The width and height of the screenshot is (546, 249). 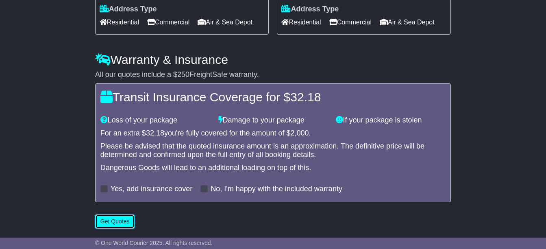 What do you see at coordinates (391, 120) in the screenshot?
I see `div: If your package is stolen` at bounding box center [391, 120].